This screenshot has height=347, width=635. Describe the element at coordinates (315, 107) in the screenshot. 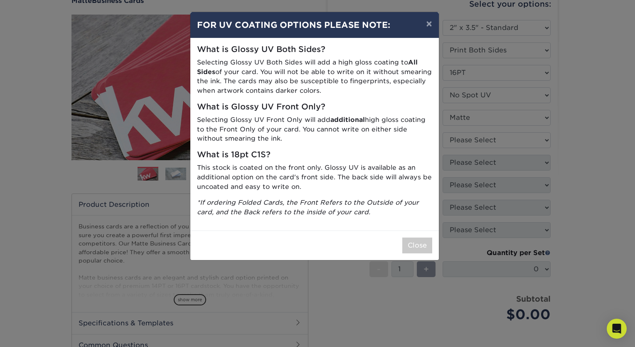

I see `h5: What is Glossy UV Front Only?` at that location.